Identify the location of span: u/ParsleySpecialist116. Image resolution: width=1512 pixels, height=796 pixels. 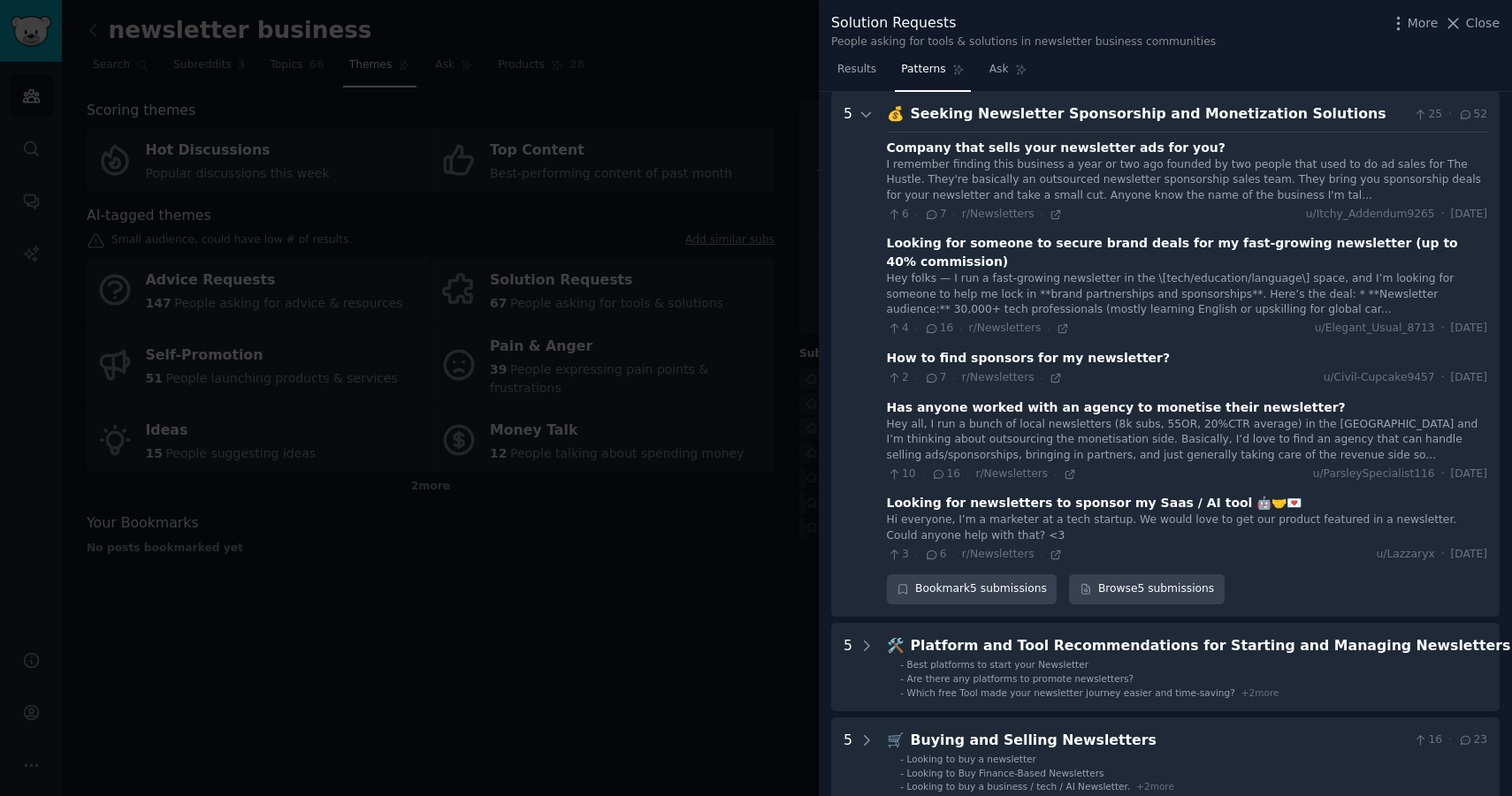
(1374, 474).